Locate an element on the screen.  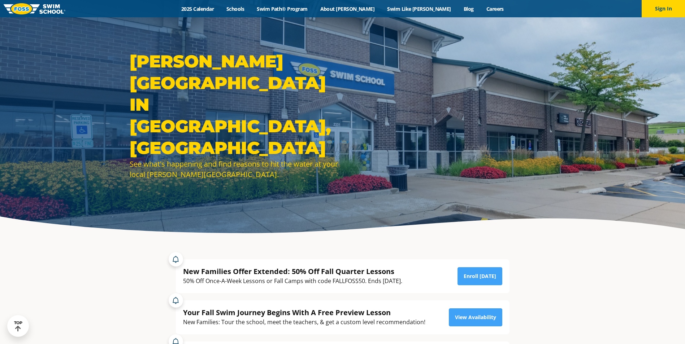
div: New Families Offer Extended: 50% Off Fall Quarter Lessons is located at coordinates (292, 271).